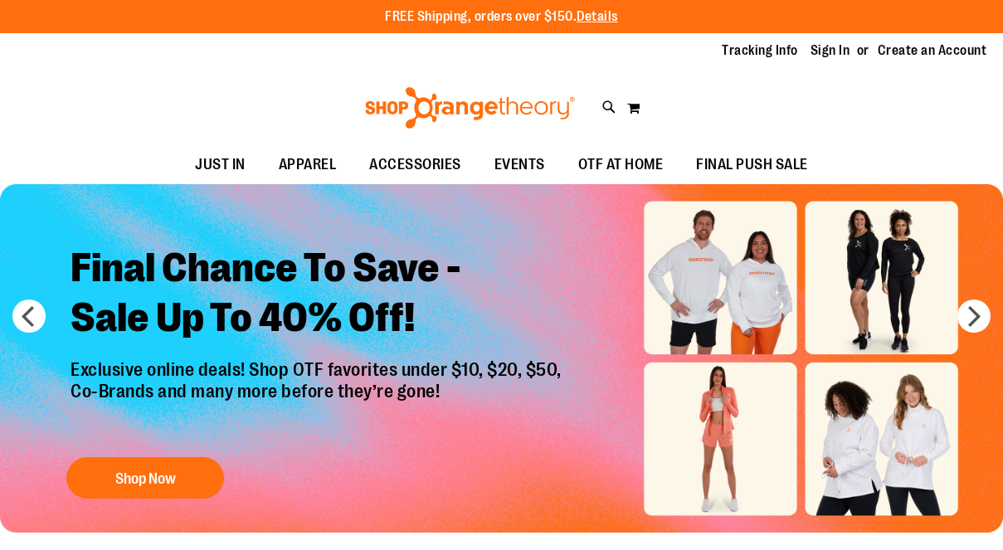 This screenshot has width=1003, height=550. I want to click on a: OTF AT HOME, so click(621, 165).